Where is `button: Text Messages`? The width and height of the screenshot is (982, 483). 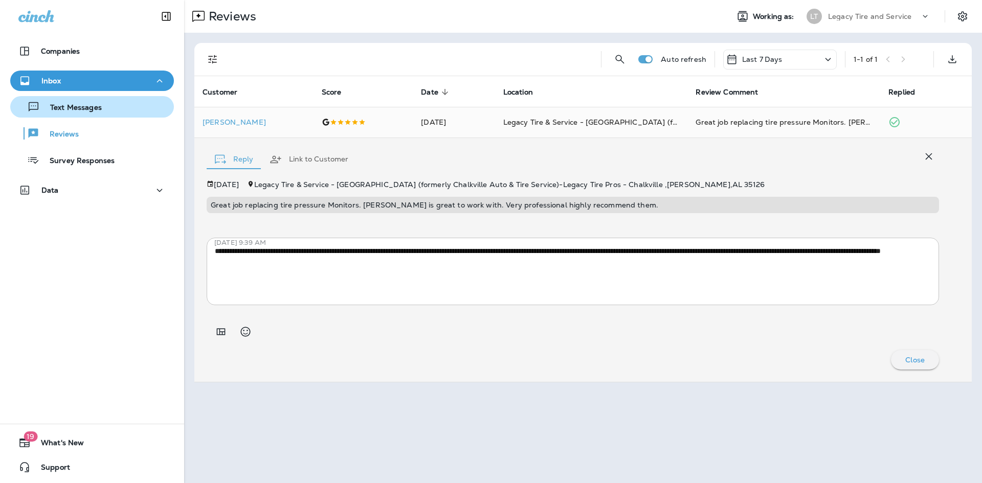 button: Text Messages is located at coordinates (92, 107).